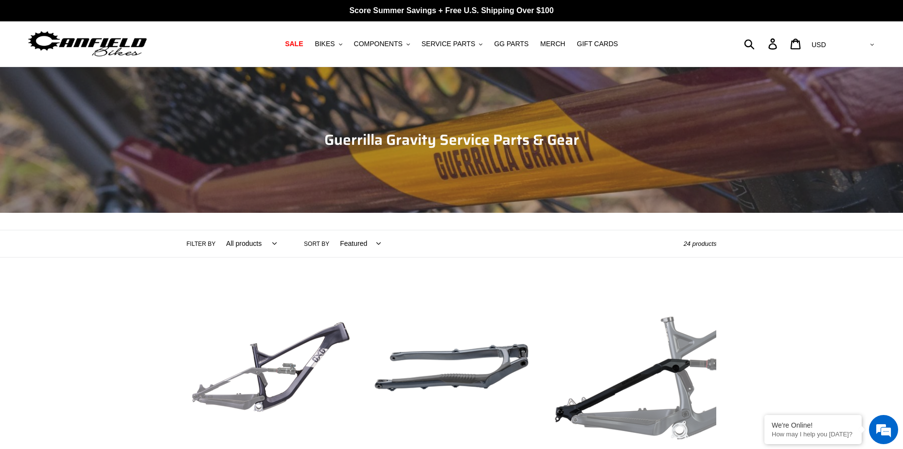  What do you see at coordinates (762, 44) in the screenshot?
I see `input: Search` at bounding box center [762, 44].